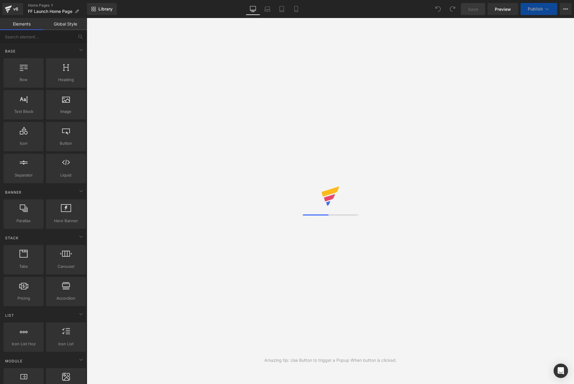  What do you see at coordinates (296, 9) in the screenshot?
I see `a: Mobile` at bounding box center [296, 9].